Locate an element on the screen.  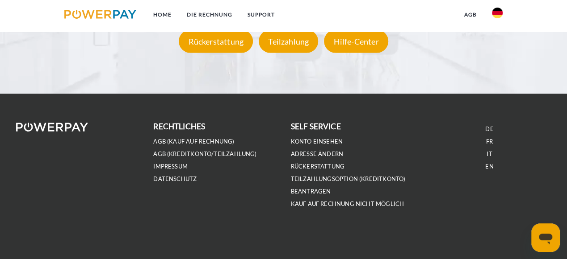
a: FR is located at coordinates (489, 142).